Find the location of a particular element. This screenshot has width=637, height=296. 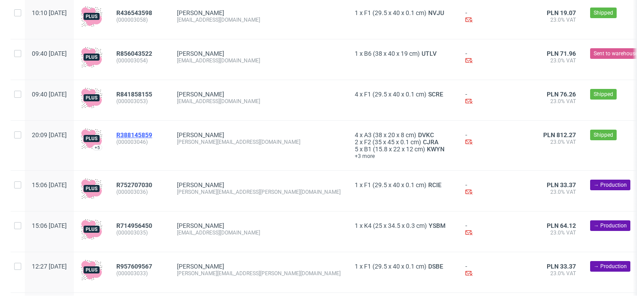

a: YSBM is located at coordinates (437, 226).